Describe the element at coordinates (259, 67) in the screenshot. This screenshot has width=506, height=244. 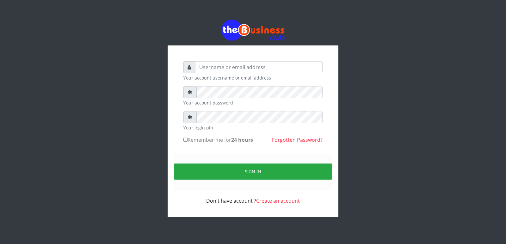
I see `input: Username or email address` at that location.